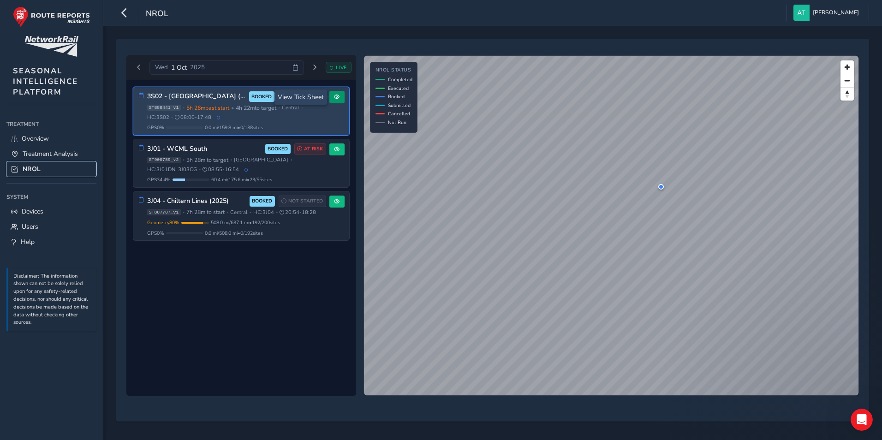 The height and width of the screenshot is (440, 882). What do you see at coordinates (847, 67) in the screenshot?
I see `button: Zoom in` at bounding box center [847, 67].